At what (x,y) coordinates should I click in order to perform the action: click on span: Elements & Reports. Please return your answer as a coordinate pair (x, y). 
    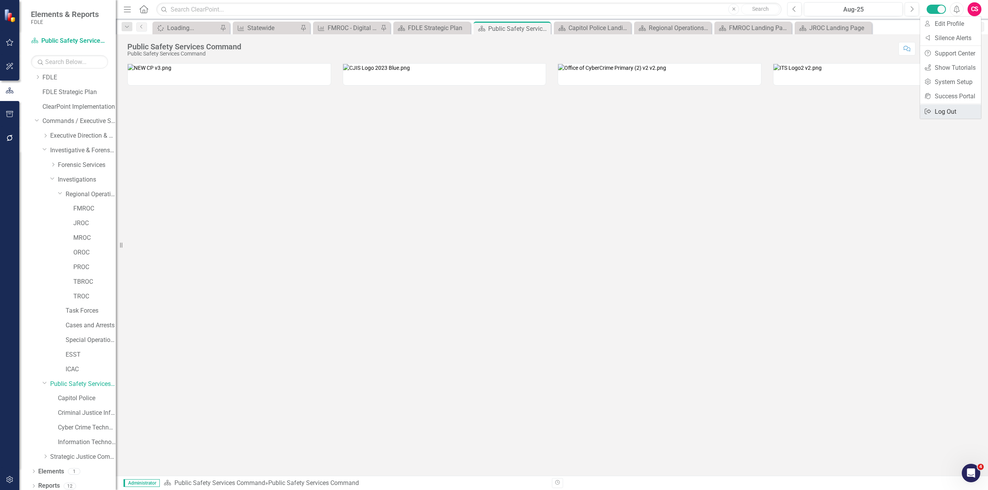
    Looking at the image, I should click on (65, 14).